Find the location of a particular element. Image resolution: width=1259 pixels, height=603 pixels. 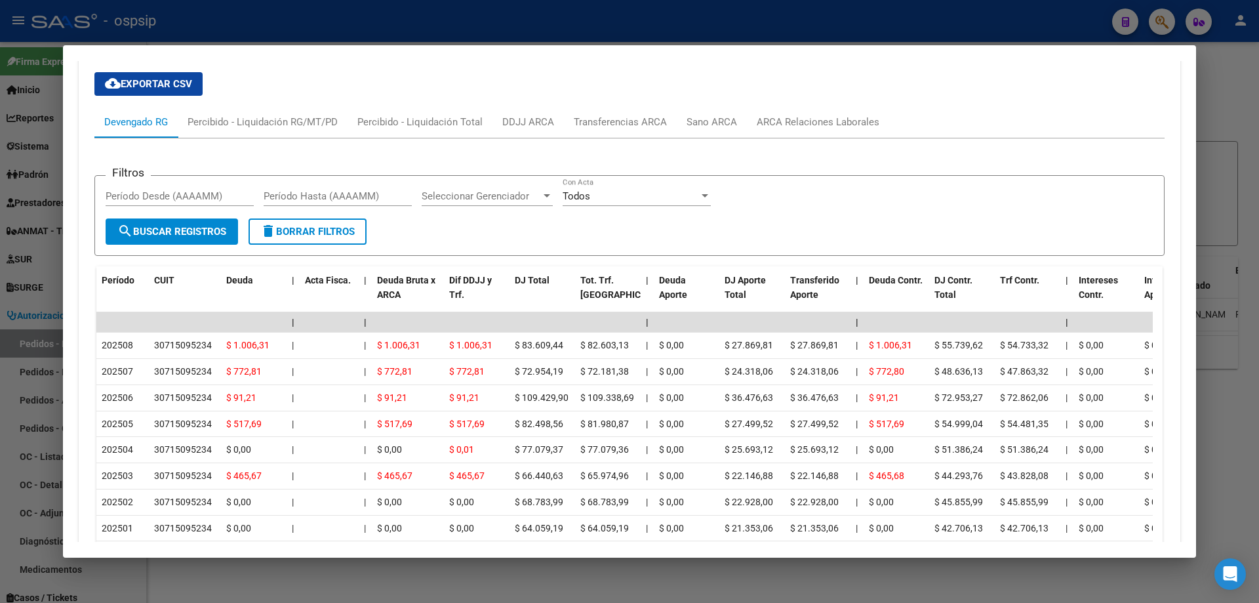

span: Intereses Aporte is located at coordinates (1164, 287).